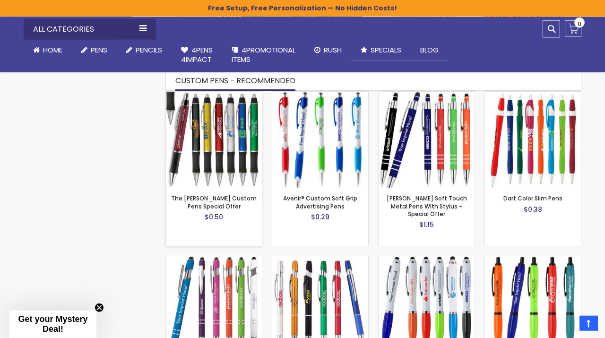 Image resolution: width=605 pixels, height=338 pixels. I want to click on a: Home, so click(48, 50).